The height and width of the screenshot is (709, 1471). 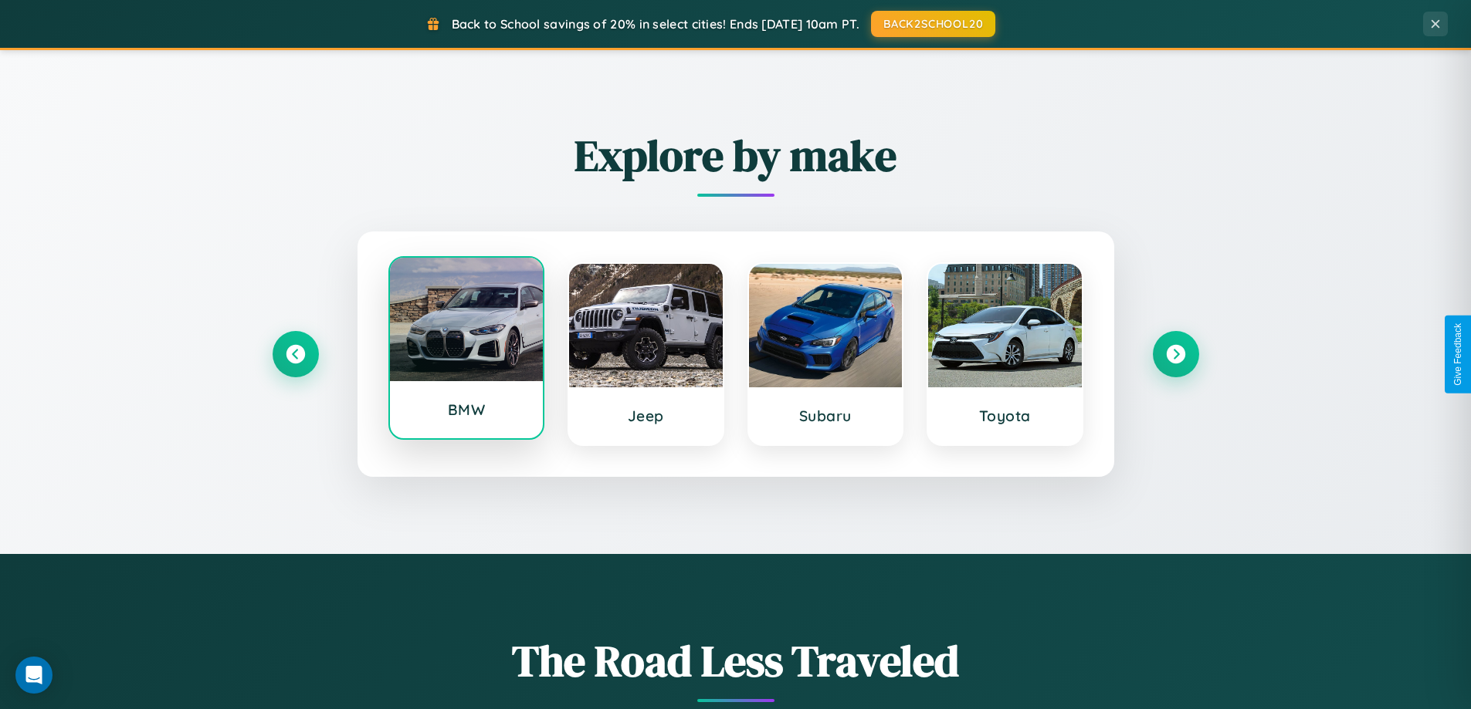 I want to click on h3: Jeep, so click(x=645, y=416).